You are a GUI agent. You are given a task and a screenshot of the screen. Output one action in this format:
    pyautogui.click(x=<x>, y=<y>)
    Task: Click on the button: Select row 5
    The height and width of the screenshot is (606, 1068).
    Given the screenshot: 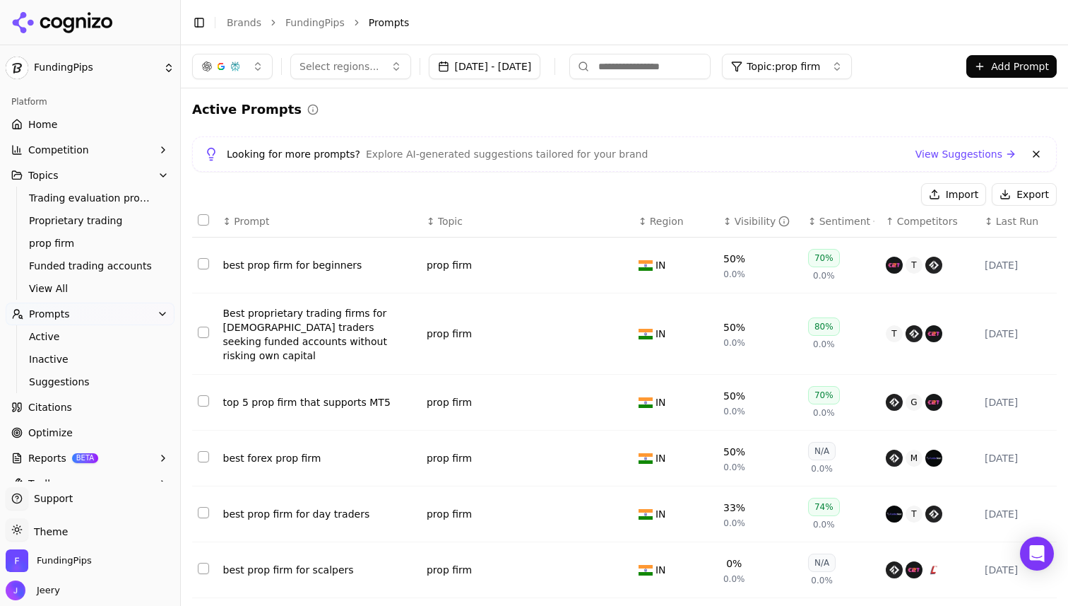 What is the action you would take?
    pyautogui.click(x=204, y=512)
    